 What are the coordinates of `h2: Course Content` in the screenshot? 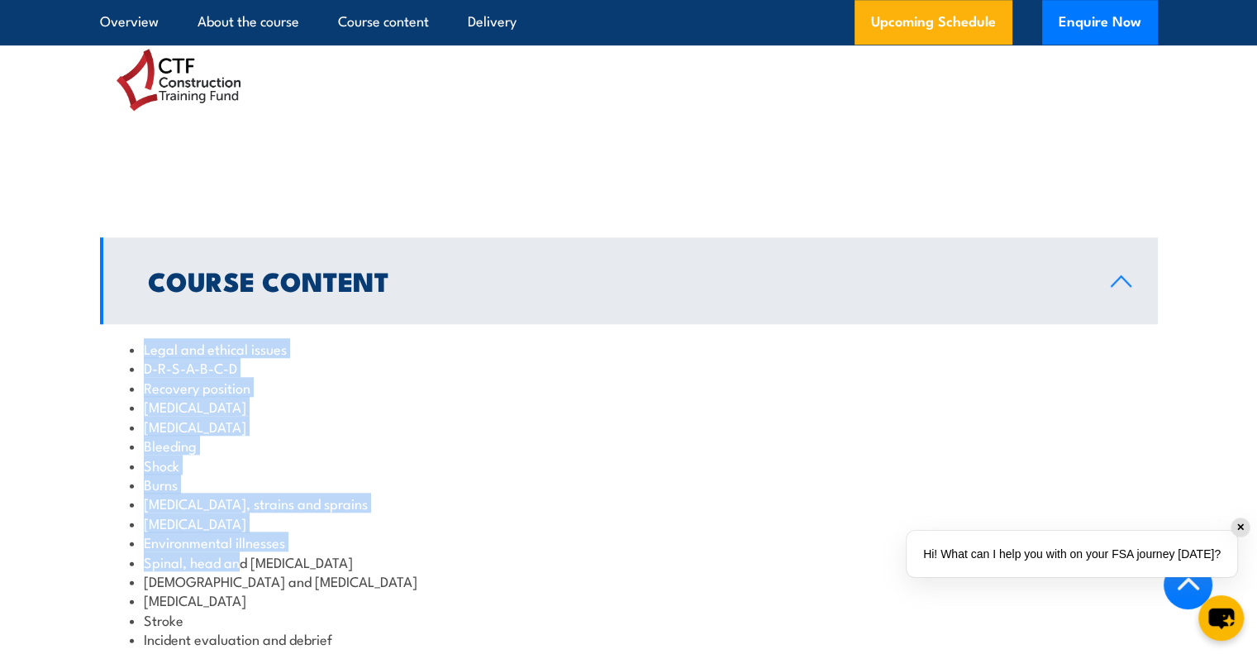 It's located at (616, 280).